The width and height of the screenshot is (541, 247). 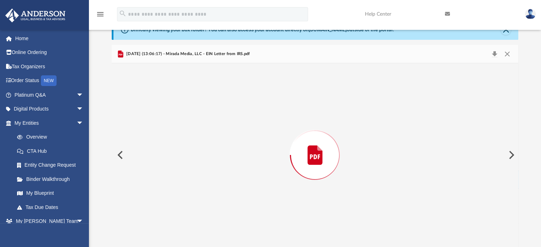 What do you see at coordinates (52, 151) in the screenshot?
I see `a: CTA Hub` at bounding box center [52, 151].